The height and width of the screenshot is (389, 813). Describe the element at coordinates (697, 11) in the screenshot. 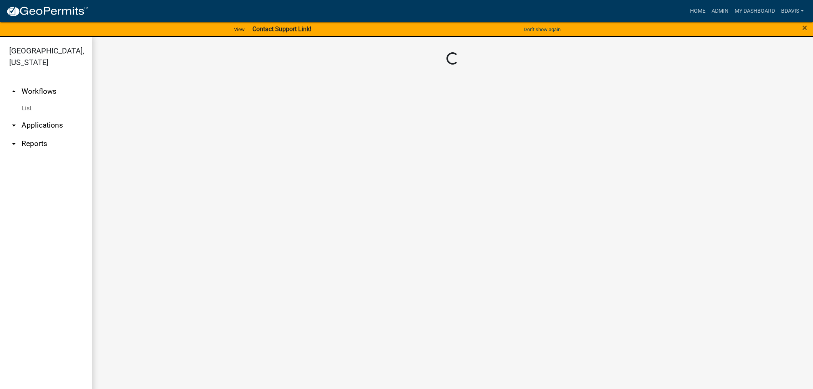

I see `a: Home` at that location.